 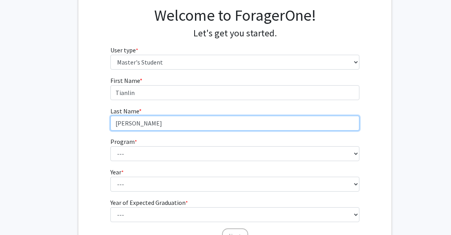 I want to click on label: Year of Expected Graduation, so click(x=149, y=203).